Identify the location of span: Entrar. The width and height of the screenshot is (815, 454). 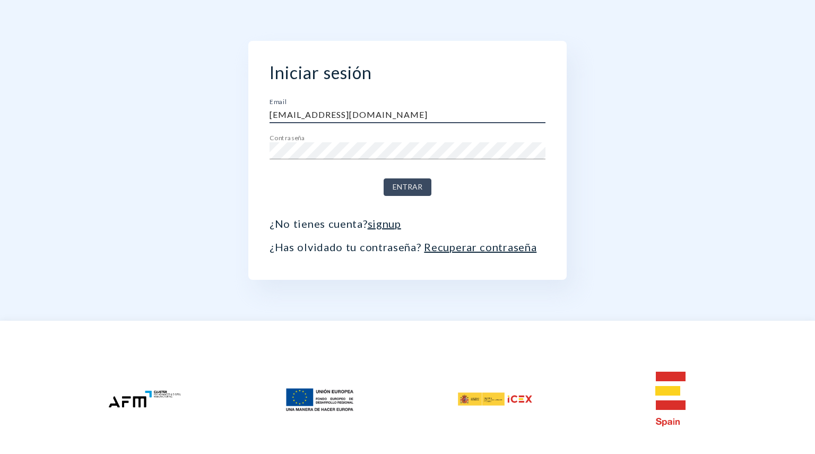
(408, 187).